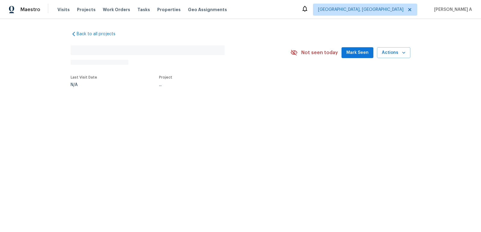 Image resolution: width=481 pixels, height=232 pixels. What do you see at coordinates (166, 77) in the screenshot?
I see `span: Project` at bounding box center [166, 77].